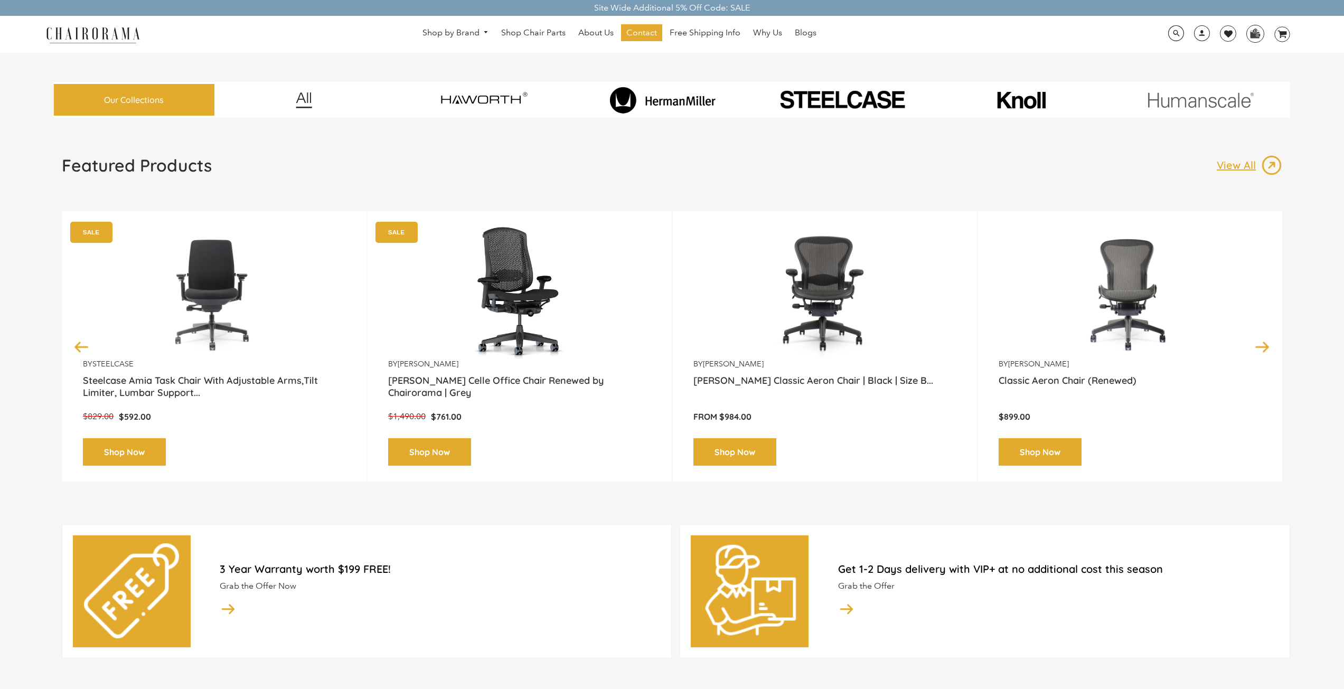 The image size is (1344, 689). I want to click on p: $1,490.00, so click(409, 417).